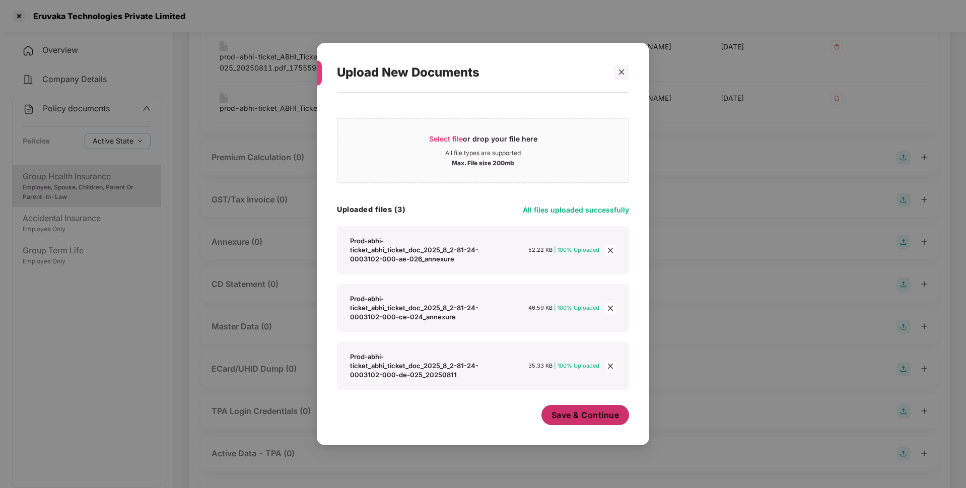 The image size is (966, 488). Describe the element at coordinates (541, 250) in the screenshot. I see `span: 52.22 KB` at that location.